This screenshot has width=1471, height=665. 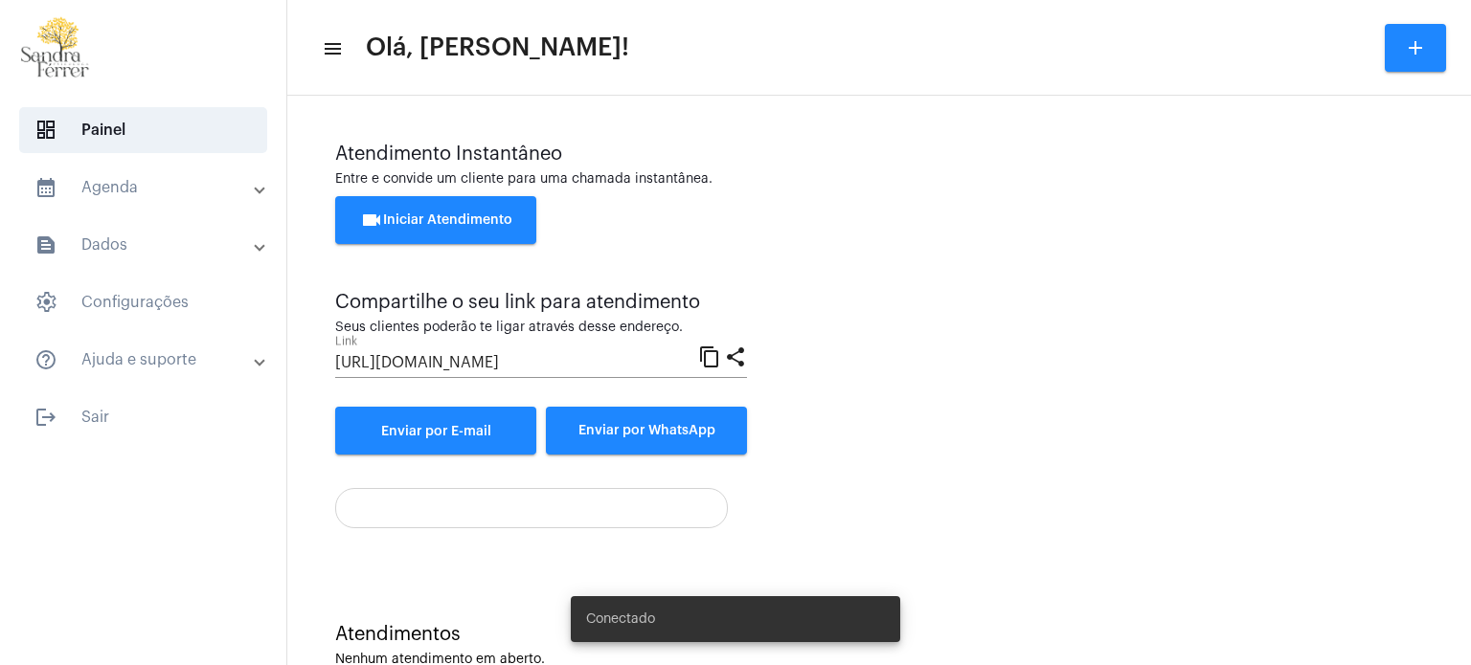 I want to click on button: Iniciar Atendimento, so click(x=436, y=220).